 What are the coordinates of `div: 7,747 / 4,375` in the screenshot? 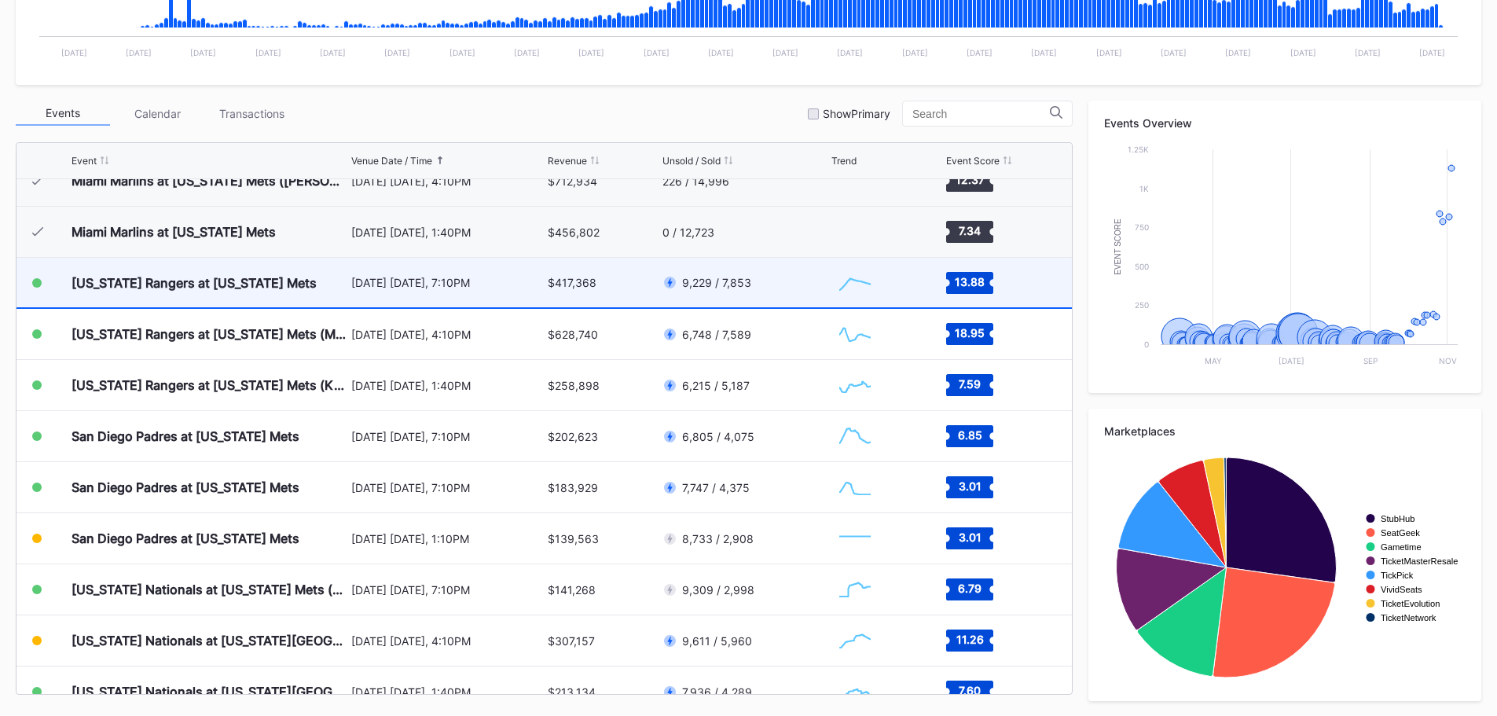 It's located at (716, 487).